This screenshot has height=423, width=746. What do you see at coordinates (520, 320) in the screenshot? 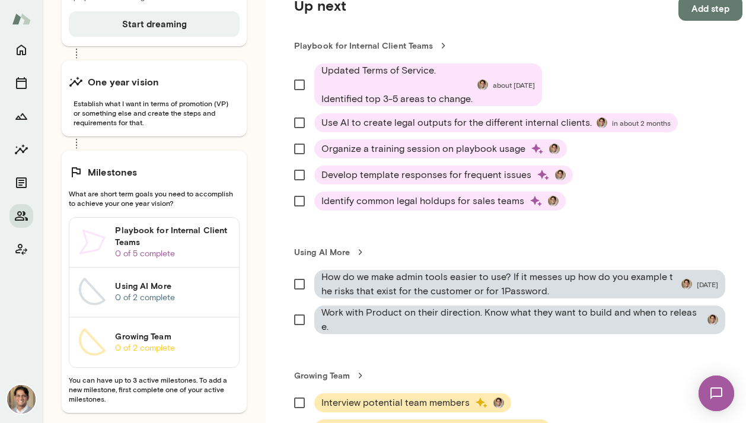
I see `div: Work with Product on their direction. Know what they want to build and when to release.Vijay Raje...` at bounding box center [520, 320].